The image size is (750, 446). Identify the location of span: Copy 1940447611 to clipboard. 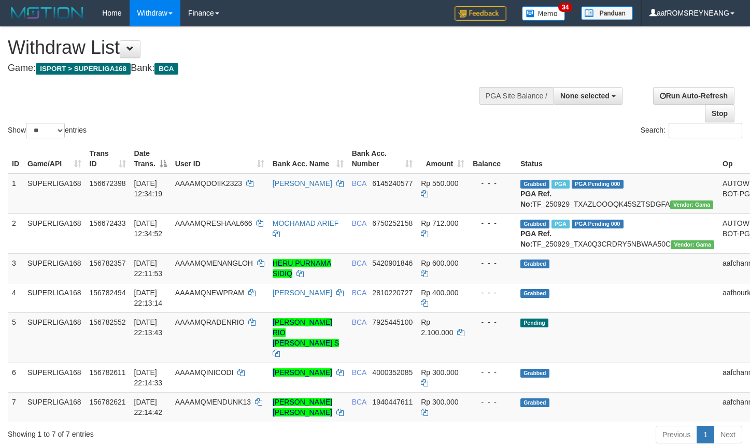
(392, 402).